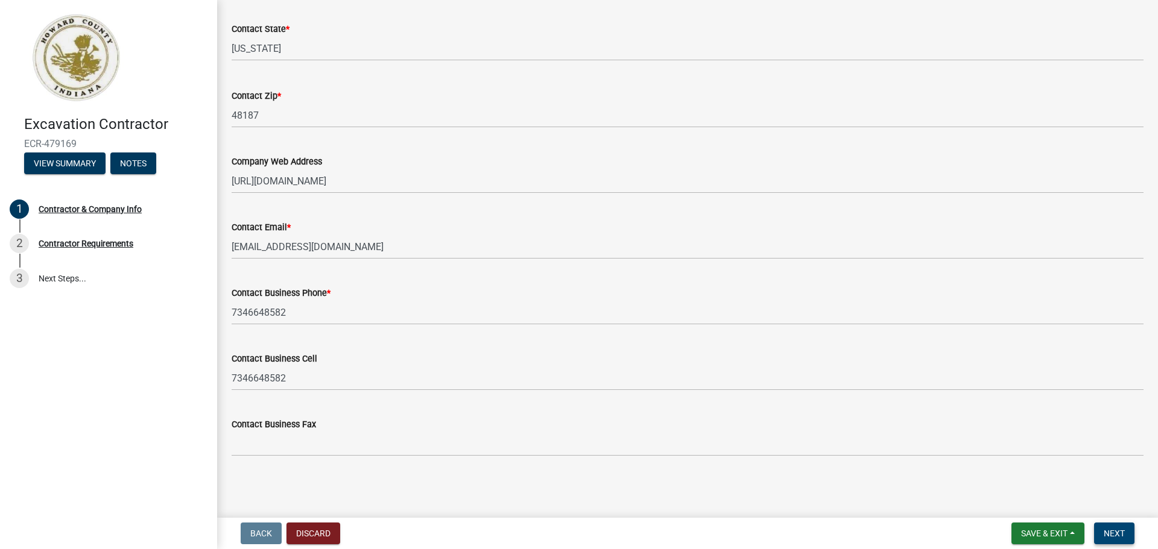  I want to click on button: Save & Exit, so click(1047, 534).